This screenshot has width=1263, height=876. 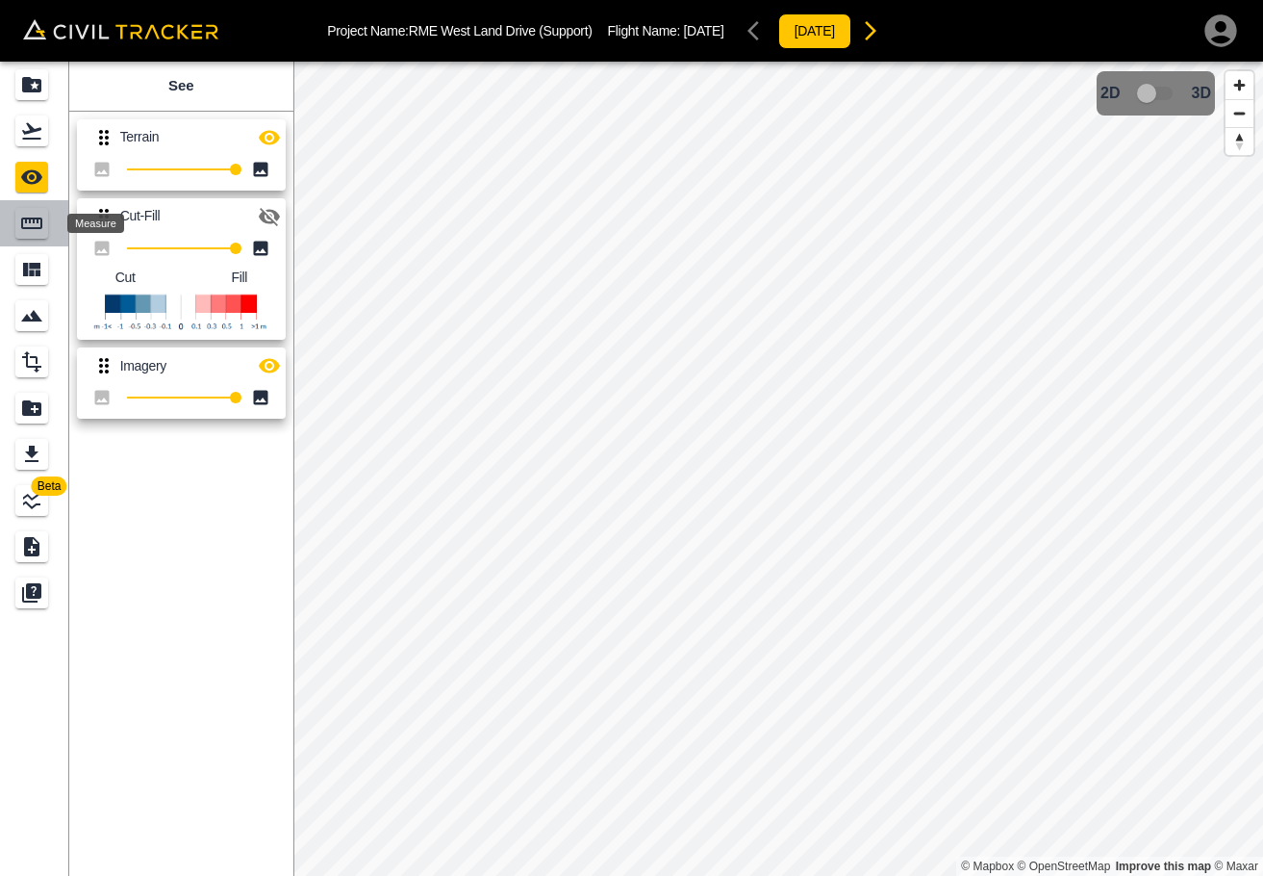 What do you see at coordinates (778, 469) in the screenshot?
I see `canvas: Map` at bounding box center [778, 469].